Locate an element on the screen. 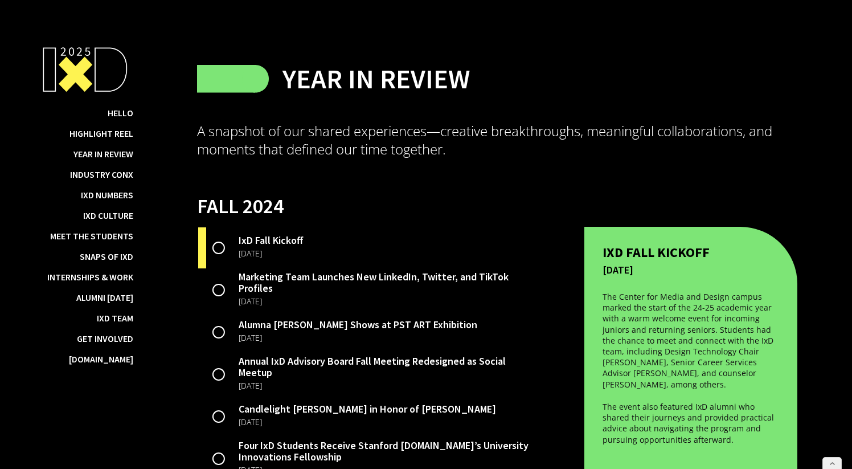 Image resolution: width=852 pixels, height=469 pixels. div: Snaps of IxD is located at coordinates (106, 256).